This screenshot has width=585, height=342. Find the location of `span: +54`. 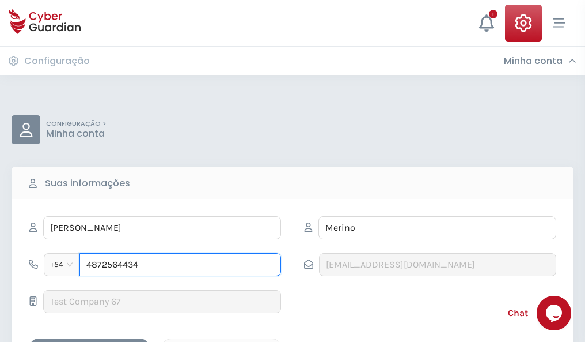

span: +54 is located at coordinates (62, 264).